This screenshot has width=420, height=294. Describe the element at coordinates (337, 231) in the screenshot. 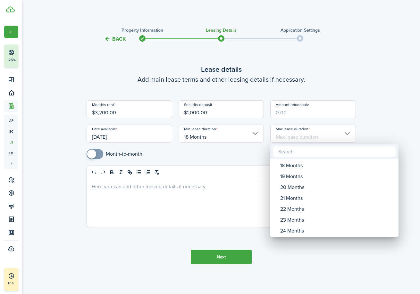

I see `div: 24 Months` at that location.